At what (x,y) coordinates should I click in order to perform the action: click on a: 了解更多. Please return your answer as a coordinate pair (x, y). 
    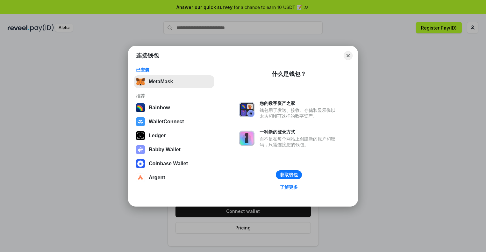
    Looking at the image, I should click on (289, 187).